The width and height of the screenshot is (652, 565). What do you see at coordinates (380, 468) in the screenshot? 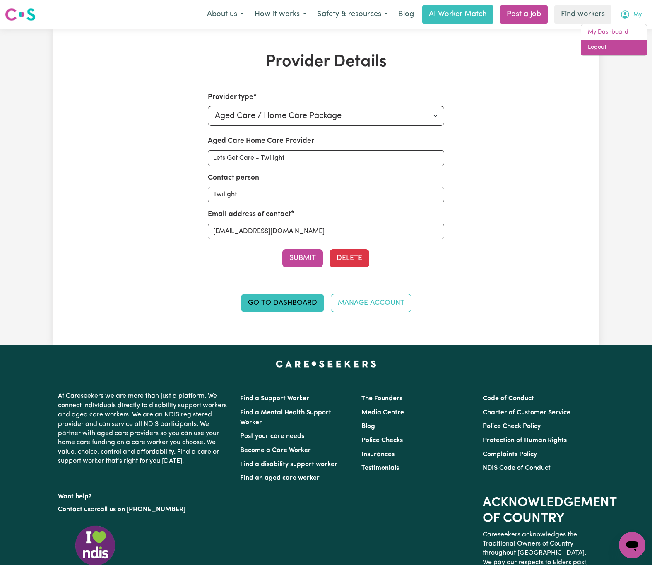
I see `a: Testimonials` at bounding box center [380, 468].